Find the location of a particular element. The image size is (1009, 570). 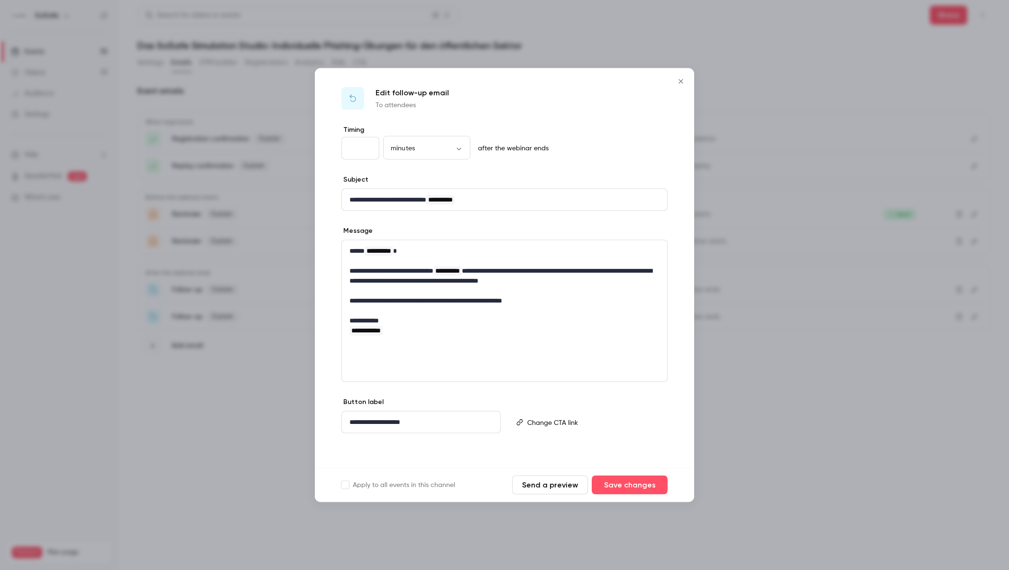

button: Close is located at coordinates (681, 82).